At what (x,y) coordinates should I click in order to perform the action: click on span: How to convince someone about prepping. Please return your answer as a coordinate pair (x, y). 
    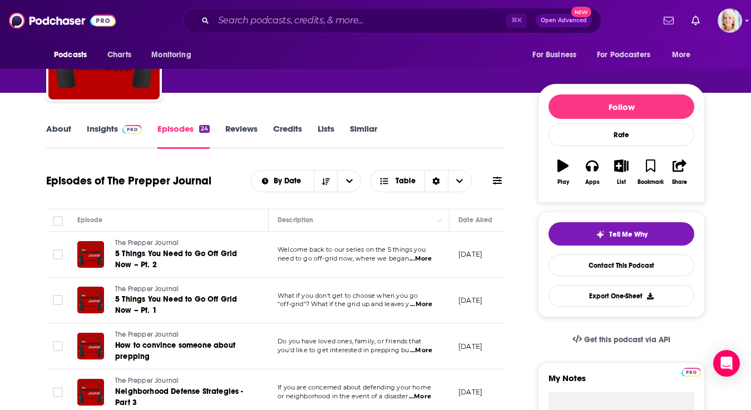
    Looking at the image, I should click on (175, 351).